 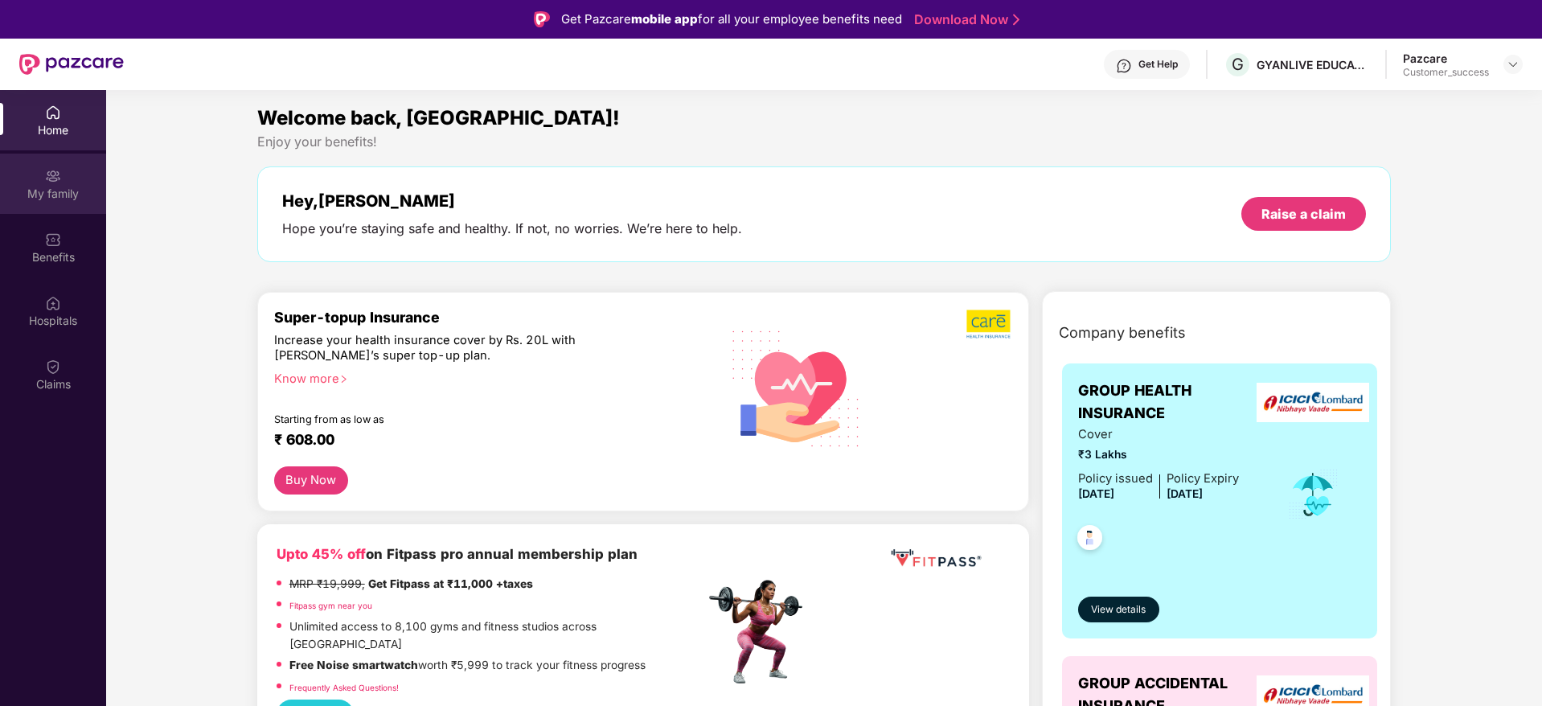 I want to click on a: Fitpass gym near you, so click(x=330, y=605).